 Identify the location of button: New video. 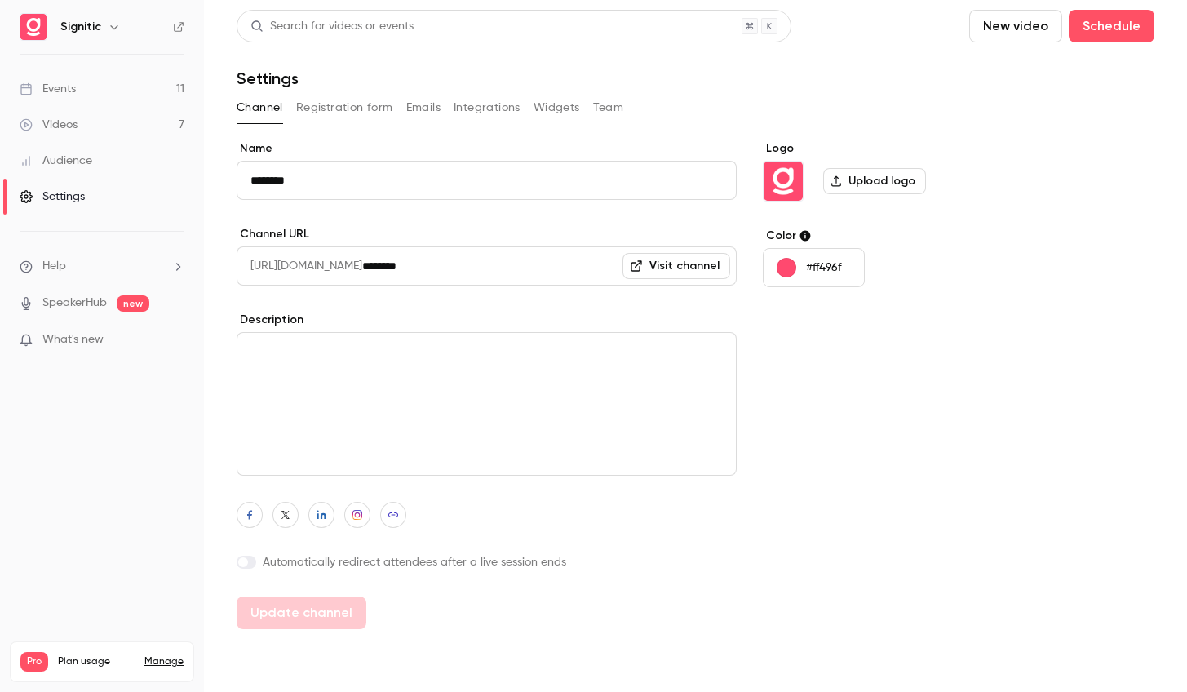
(1015, 26).